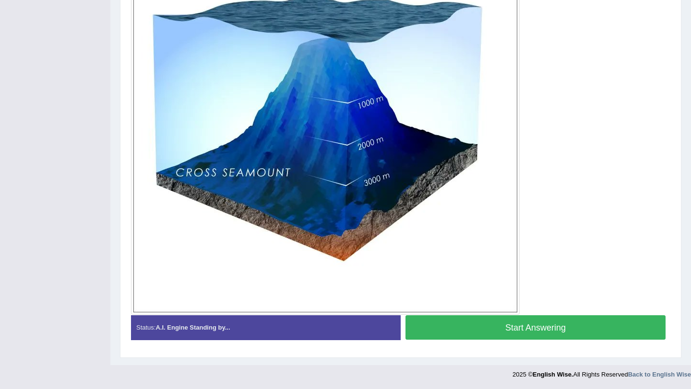  I want to click on div: 2025 © All Rights Reserved, so click(601, 372).